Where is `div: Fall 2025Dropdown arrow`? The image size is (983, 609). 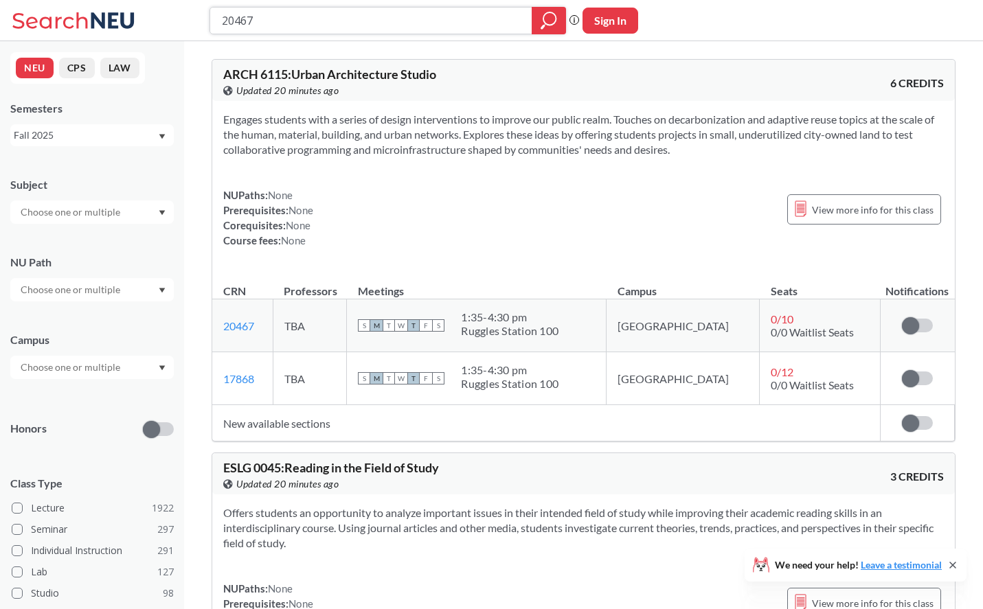 div: Fall 2025Dropdown arrow is located at coordinates (92, 135).